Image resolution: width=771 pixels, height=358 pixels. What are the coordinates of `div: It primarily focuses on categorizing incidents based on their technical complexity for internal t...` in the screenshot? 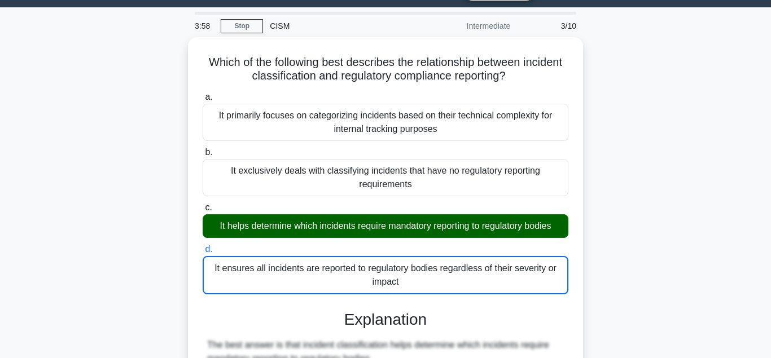 It's located at (385, 122).